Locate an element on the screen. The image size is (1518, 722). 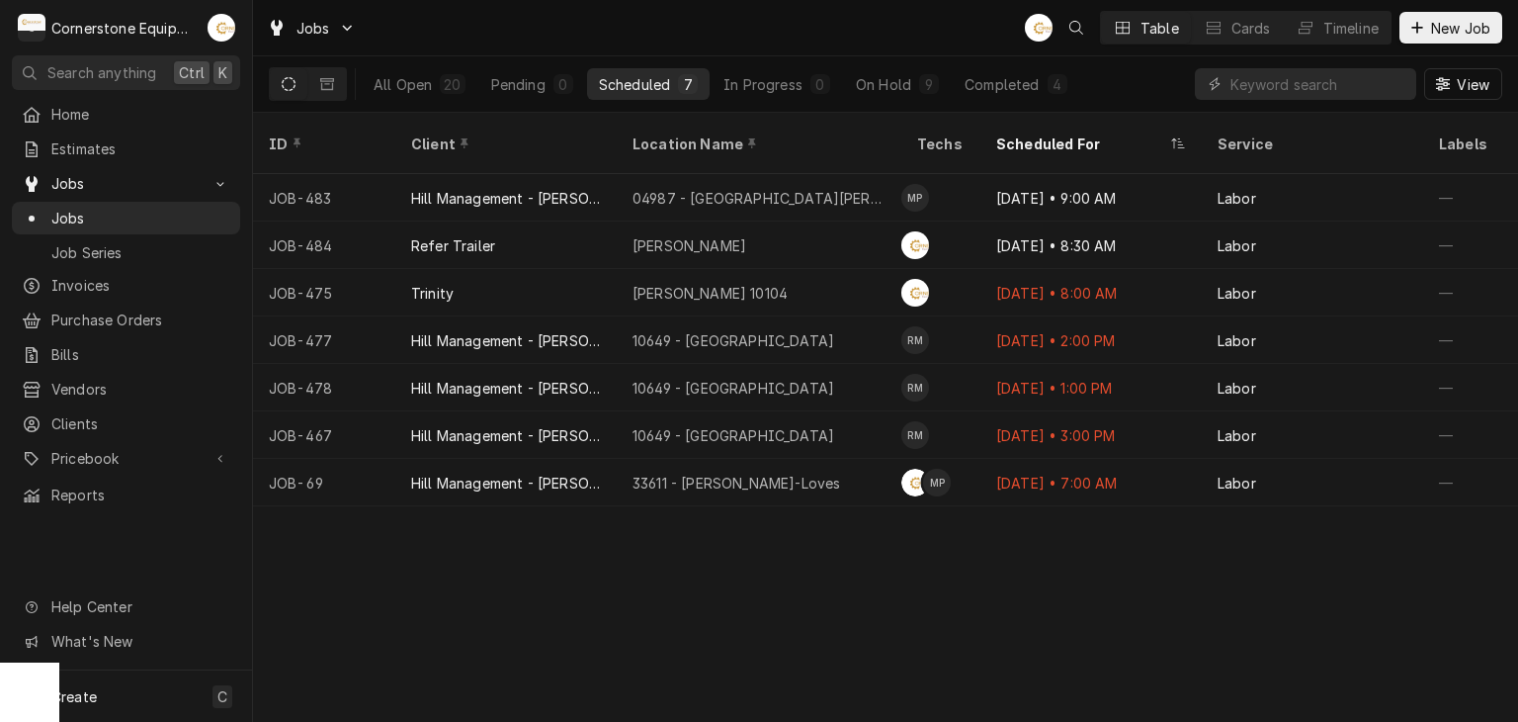
span: Search anything is located at coordinates (102, 72).